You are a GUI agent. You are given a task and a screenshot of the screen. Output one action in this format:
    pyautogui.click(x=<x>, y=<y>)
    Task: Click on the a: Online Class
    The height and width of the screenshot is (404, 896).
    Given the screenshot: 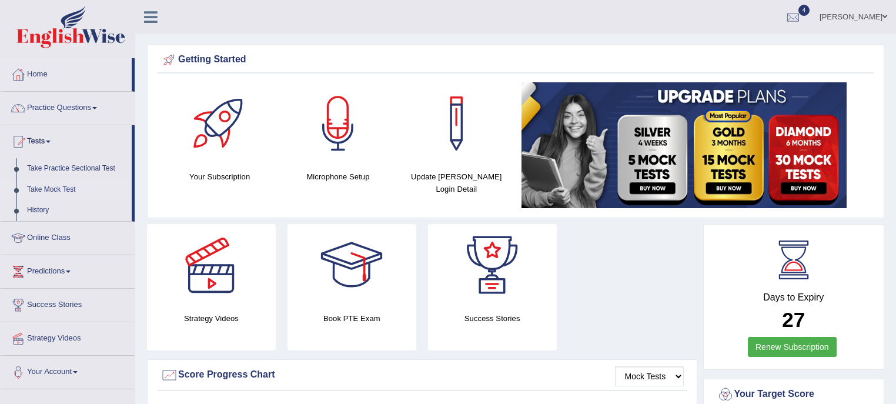 What is the action you would take?
    pyautogui.click(x=68, y=236)
    